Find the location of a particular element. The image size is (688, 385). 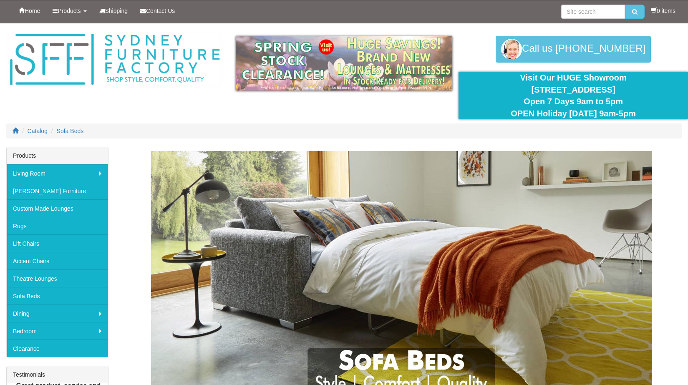

div: Testimonials is located at coordinates (57, 375).